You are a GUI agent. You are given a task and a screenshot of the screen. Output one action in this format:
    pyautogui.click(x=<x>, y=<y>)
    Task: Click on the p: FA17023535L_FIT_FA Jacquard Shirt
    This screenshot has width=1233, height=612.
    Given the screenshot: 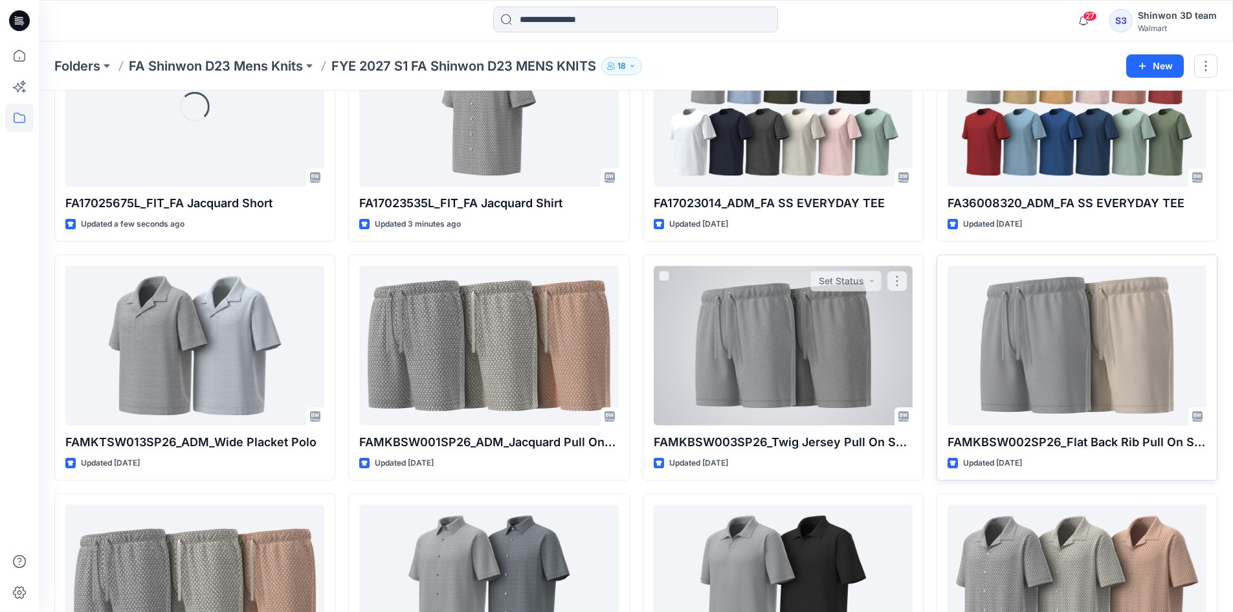 What is the action you would take?
    pyautogui.click(x=489, y=203)
    